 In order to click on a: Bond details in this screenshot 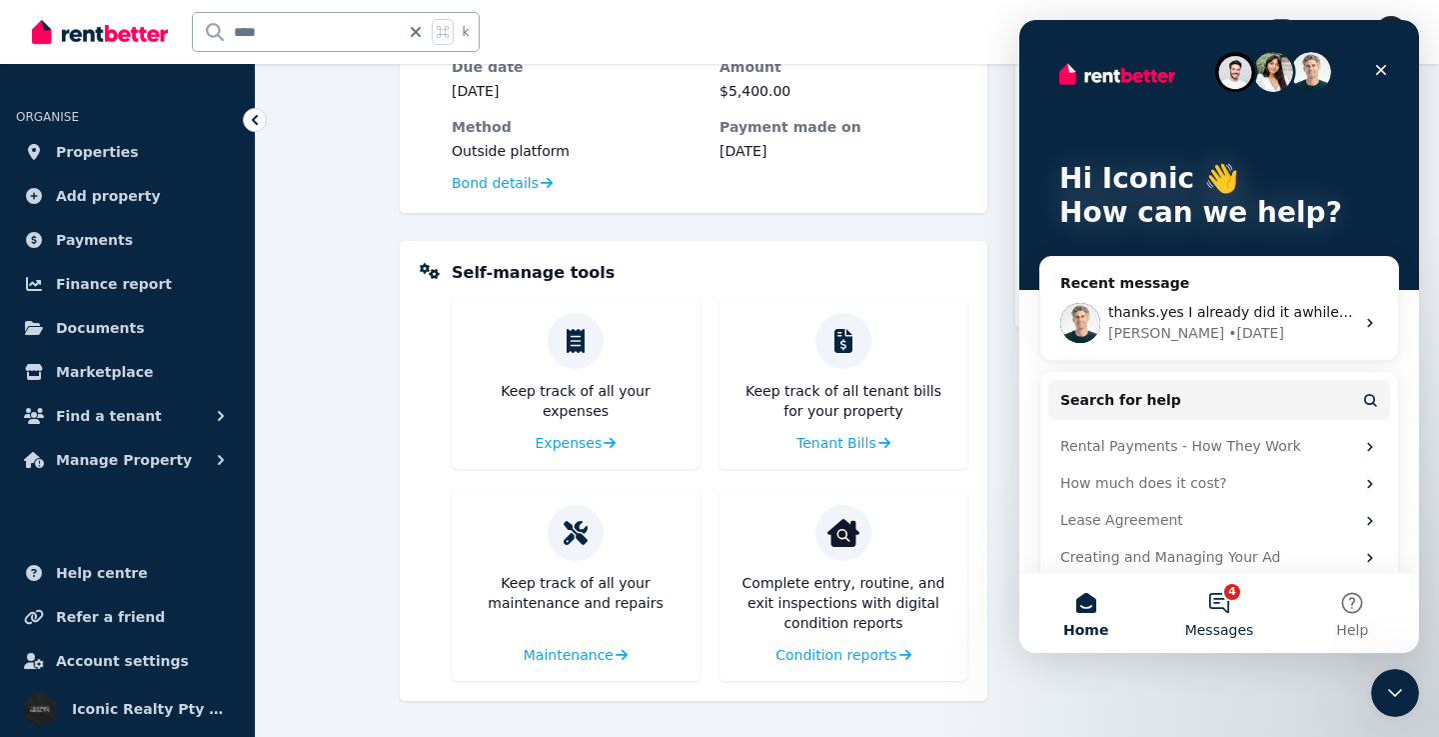, I will do `click(502, 183)`.